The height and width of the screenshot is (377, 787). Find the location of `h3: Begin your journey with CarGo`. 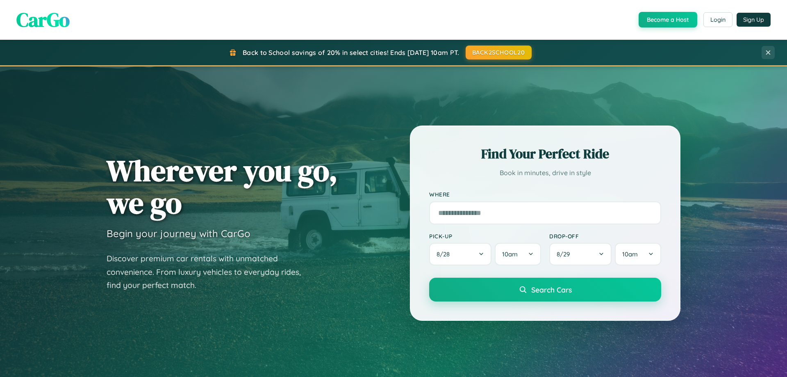

h3: Begin your journey with CarGo is located at coordinates (178, 233).